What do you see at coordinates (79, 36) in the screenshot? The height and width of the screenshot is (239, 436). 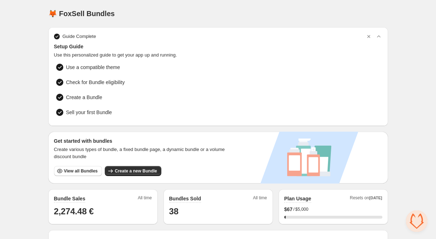 I see `span: Guide Complete` at bounding box center [79, 36].